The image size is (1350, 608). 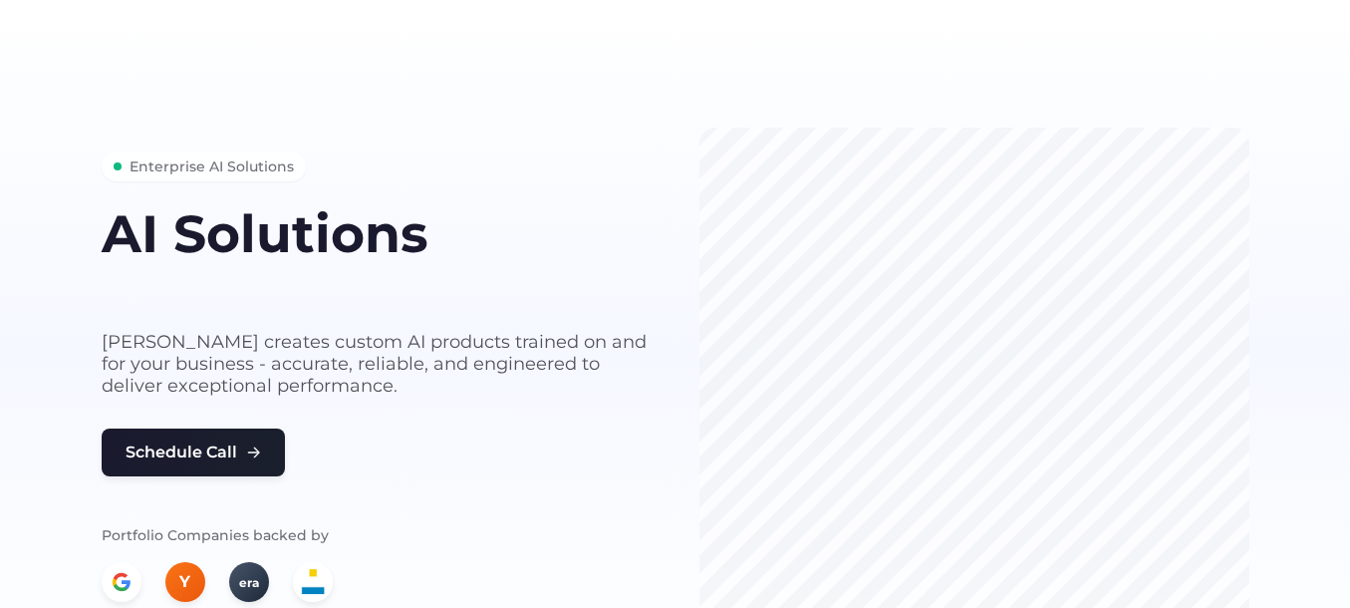 I want to click on a: Schedule Call, so click(x=193, y=452).